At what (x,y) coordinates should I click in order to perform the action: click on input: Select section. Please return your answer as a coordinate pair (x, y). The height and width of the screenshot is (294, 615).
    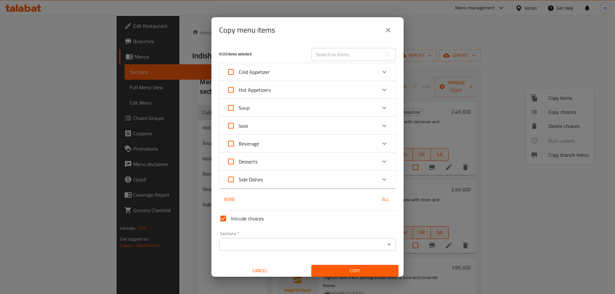
    Looking at the image, I should click on (302, 245).